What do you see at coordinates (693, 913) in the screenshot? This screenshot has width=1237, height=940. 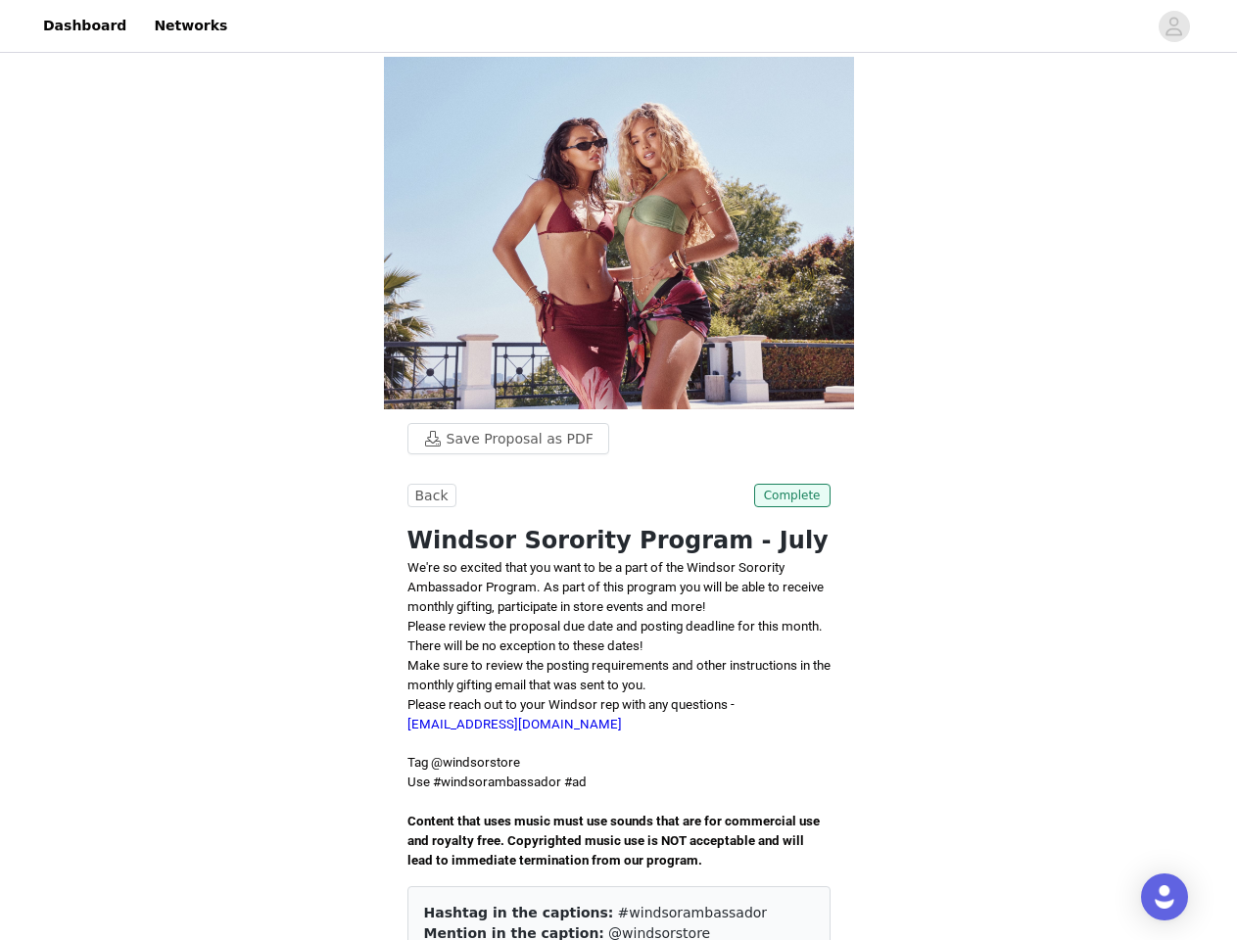 I see `span: #windsorambassador` at bounding box center [693, 913].